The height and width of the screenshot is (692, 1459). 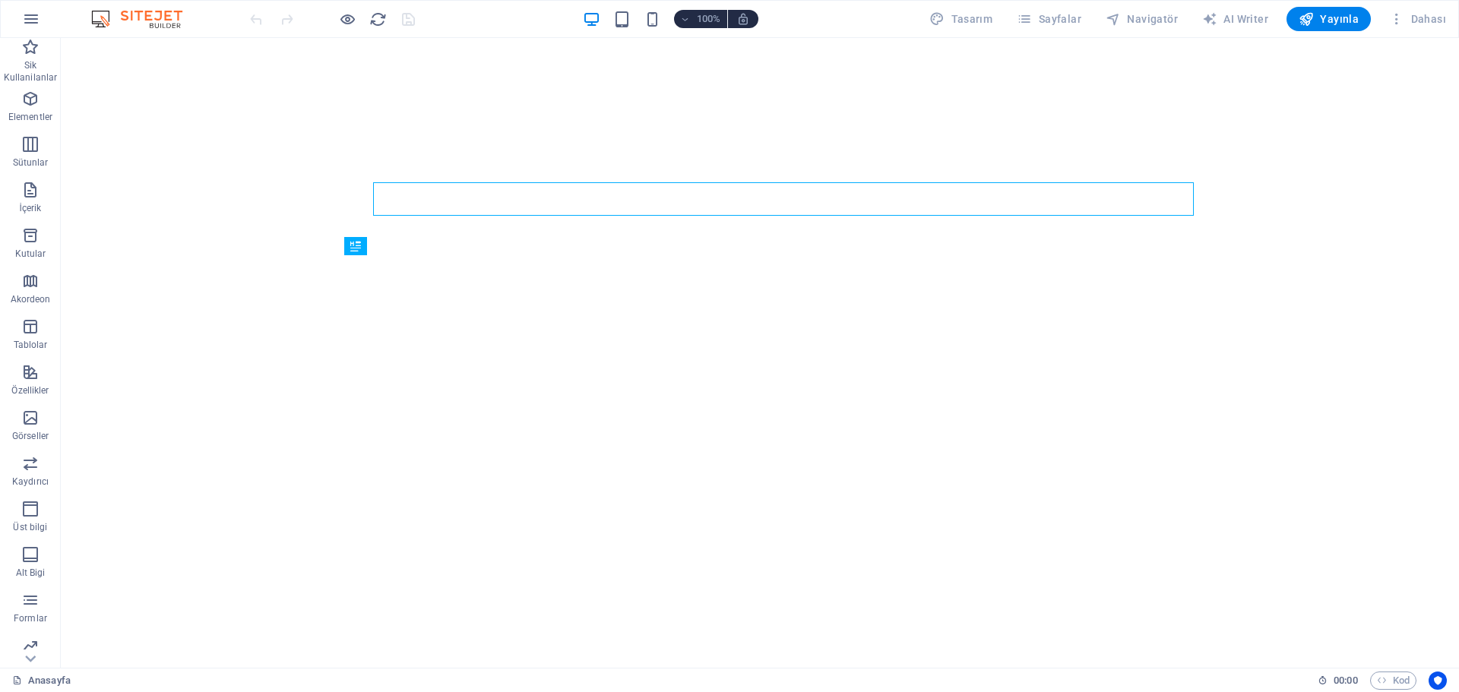 I want to click on button: 100%, so click(x=701, y=19).